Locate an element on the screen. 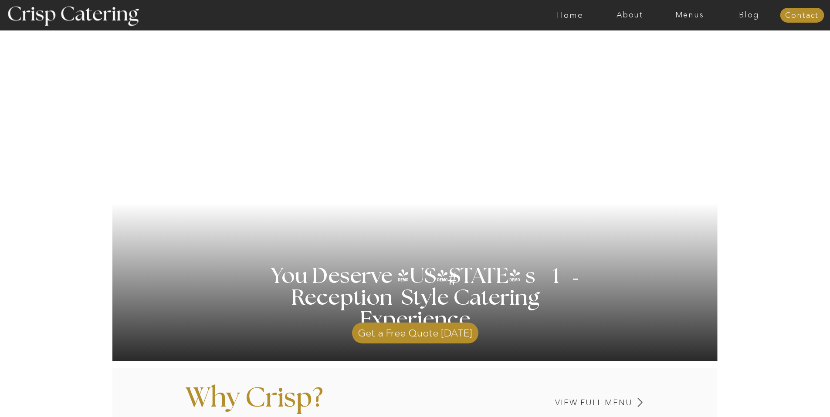 This screenshot has height=417, width=830. nav: About is located at coordinates (630, 15).